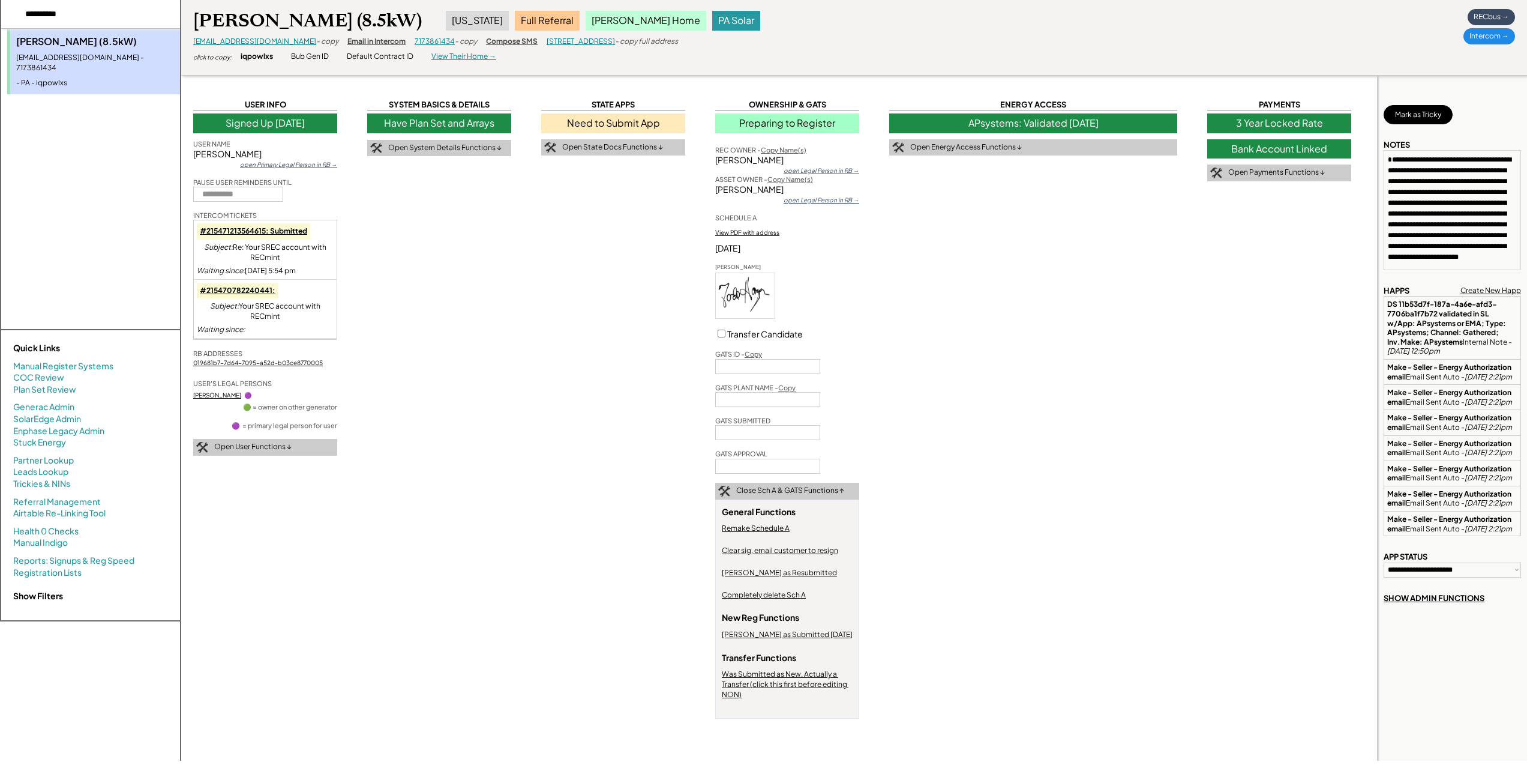 The width and height of the screenshot is (1527, 777). Describe the element at coordinates (759, 515) in the screenshot. I see `div: General Functions` at that location.